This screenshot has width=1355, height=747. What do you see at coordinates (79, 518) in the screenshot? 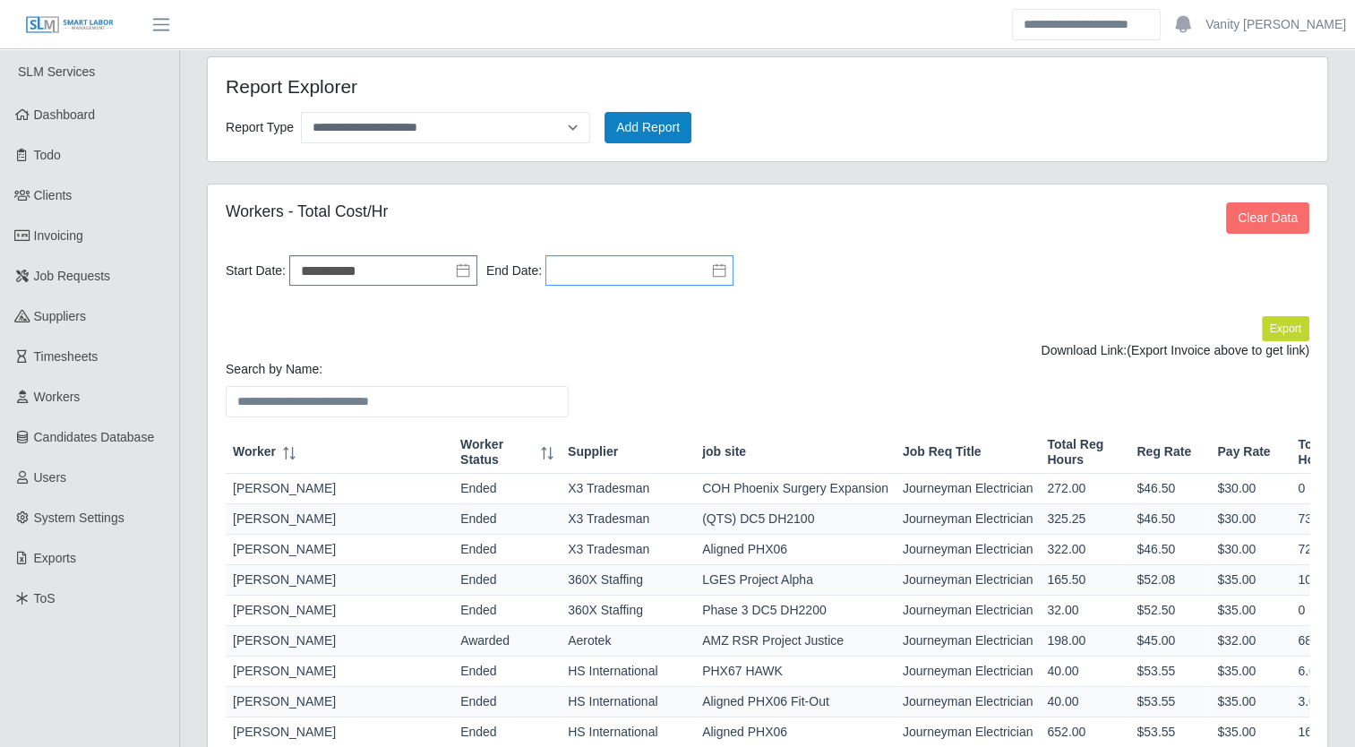
I see `span: System Settings` at bounding box center [79, 518].